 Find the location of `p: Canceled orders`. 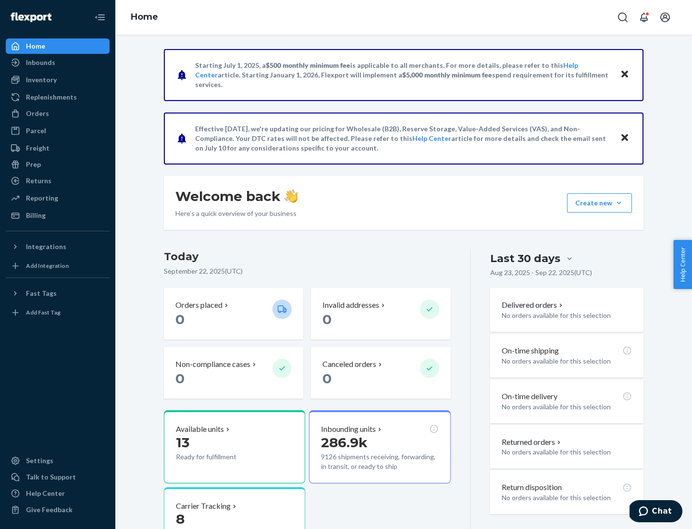

p: Canceled orders is located at coordinates (349, 364).